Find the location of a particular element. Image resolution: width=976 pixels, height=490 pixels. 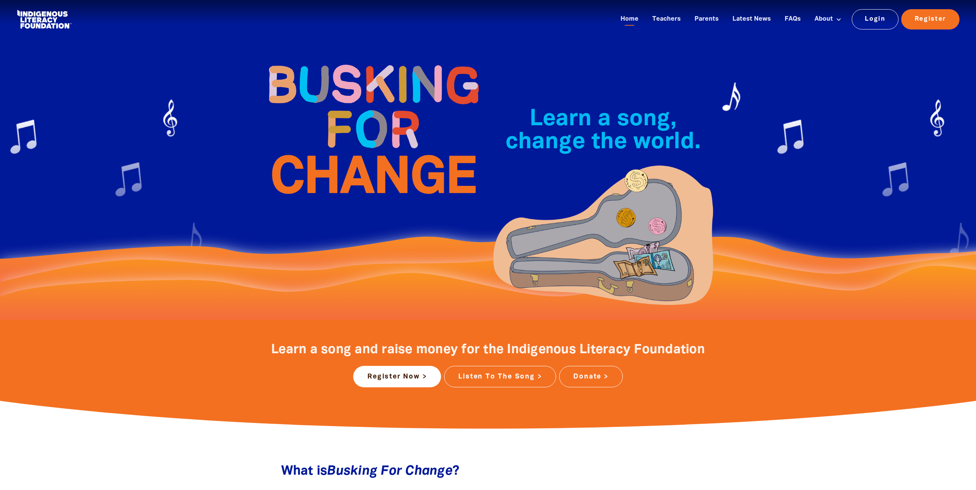

span: What is ? is located at coordinates (370, 472).